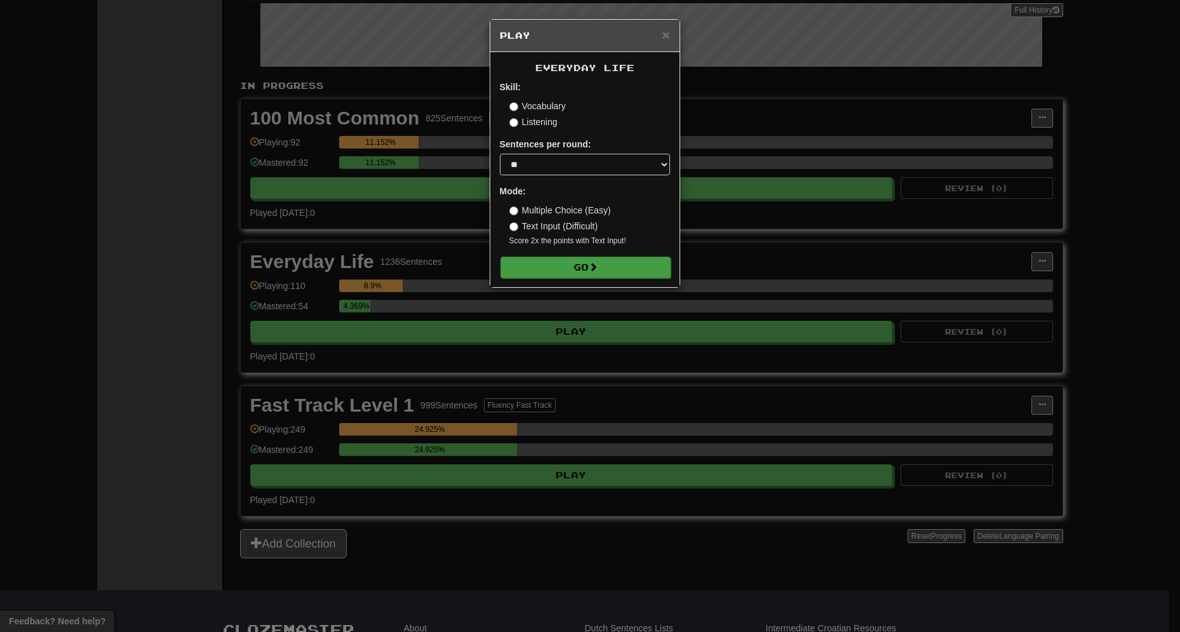 This screenshot has width=1180, height=632. I want to click on button: Go, so click(585, 267).